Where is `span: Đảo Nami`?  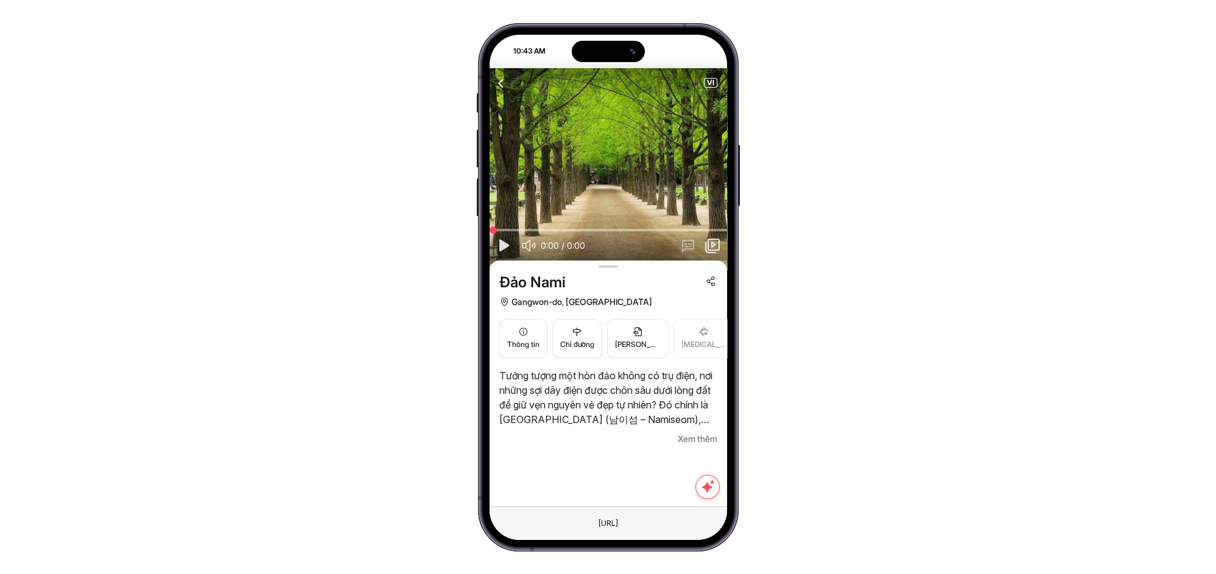 span: Đảo Nami is located at coordinates (532, 283).